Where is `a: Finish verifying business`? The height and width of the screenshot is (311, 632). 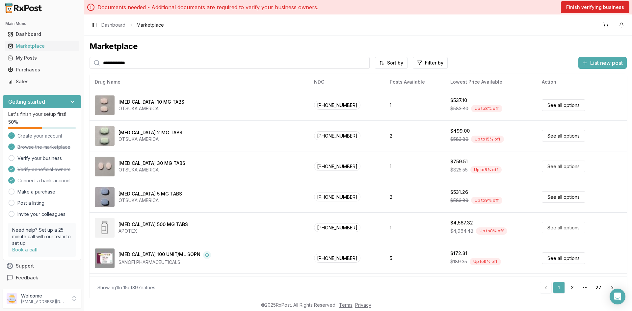
a: Finish verifying business is located at coordinates (595, 7).